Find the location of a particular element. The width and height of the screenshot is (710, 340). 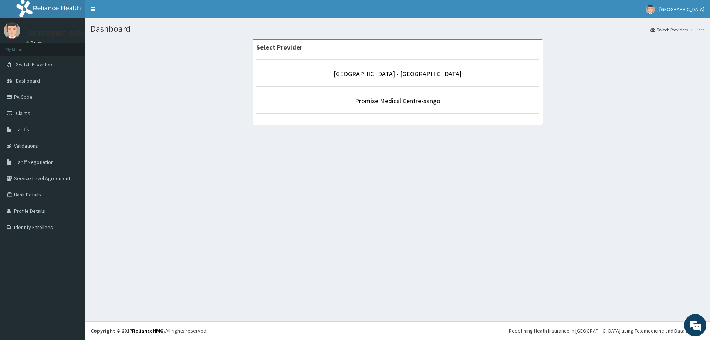

strong: Select Provider is located at coordinates (279, 47).